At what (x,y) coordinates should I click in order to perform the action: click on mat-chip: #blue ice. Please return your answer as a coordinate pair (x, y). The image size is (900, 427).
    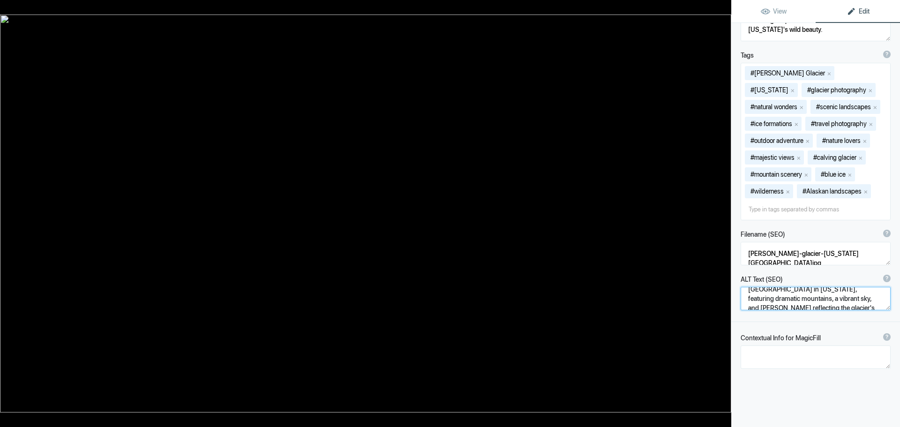
    Looking at the image, I should click on (835, 174).